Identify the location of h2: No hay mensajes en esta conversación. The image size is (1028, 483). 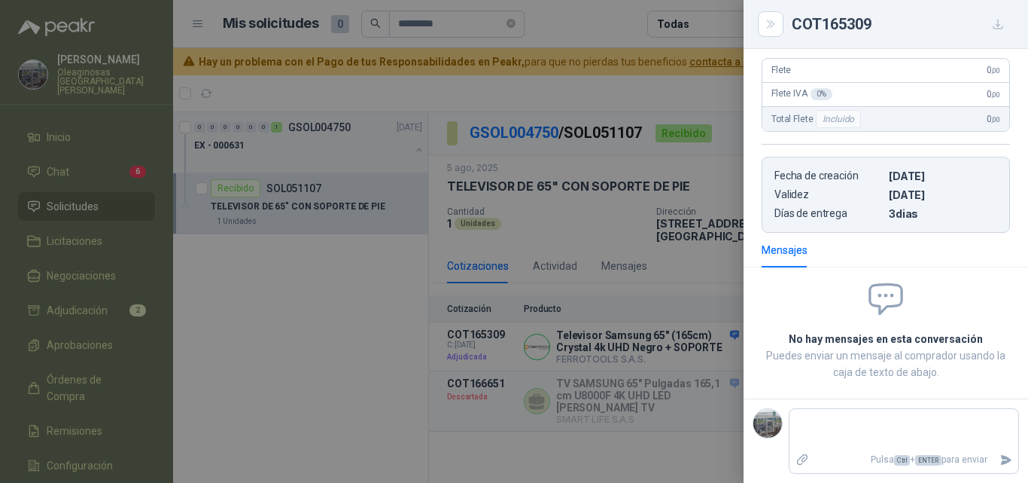
(886, 339).